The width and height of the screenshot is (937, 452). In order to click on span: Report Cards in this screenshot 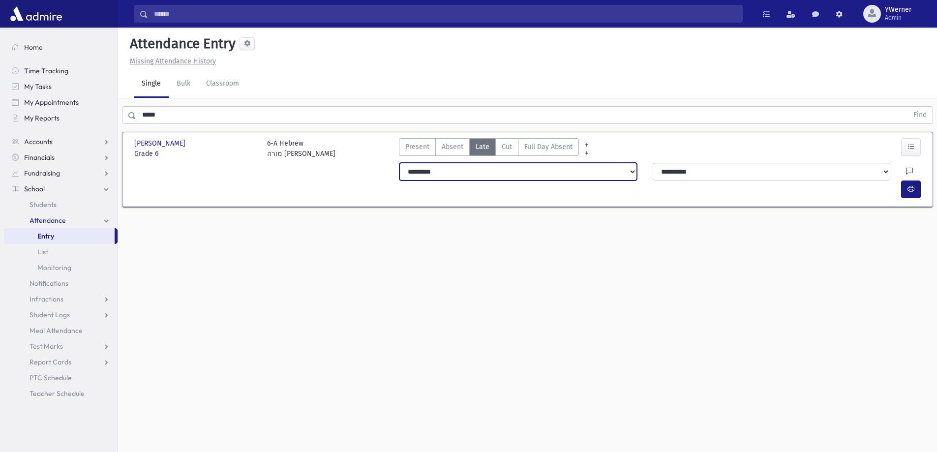, I will do `click(50, 362)`.